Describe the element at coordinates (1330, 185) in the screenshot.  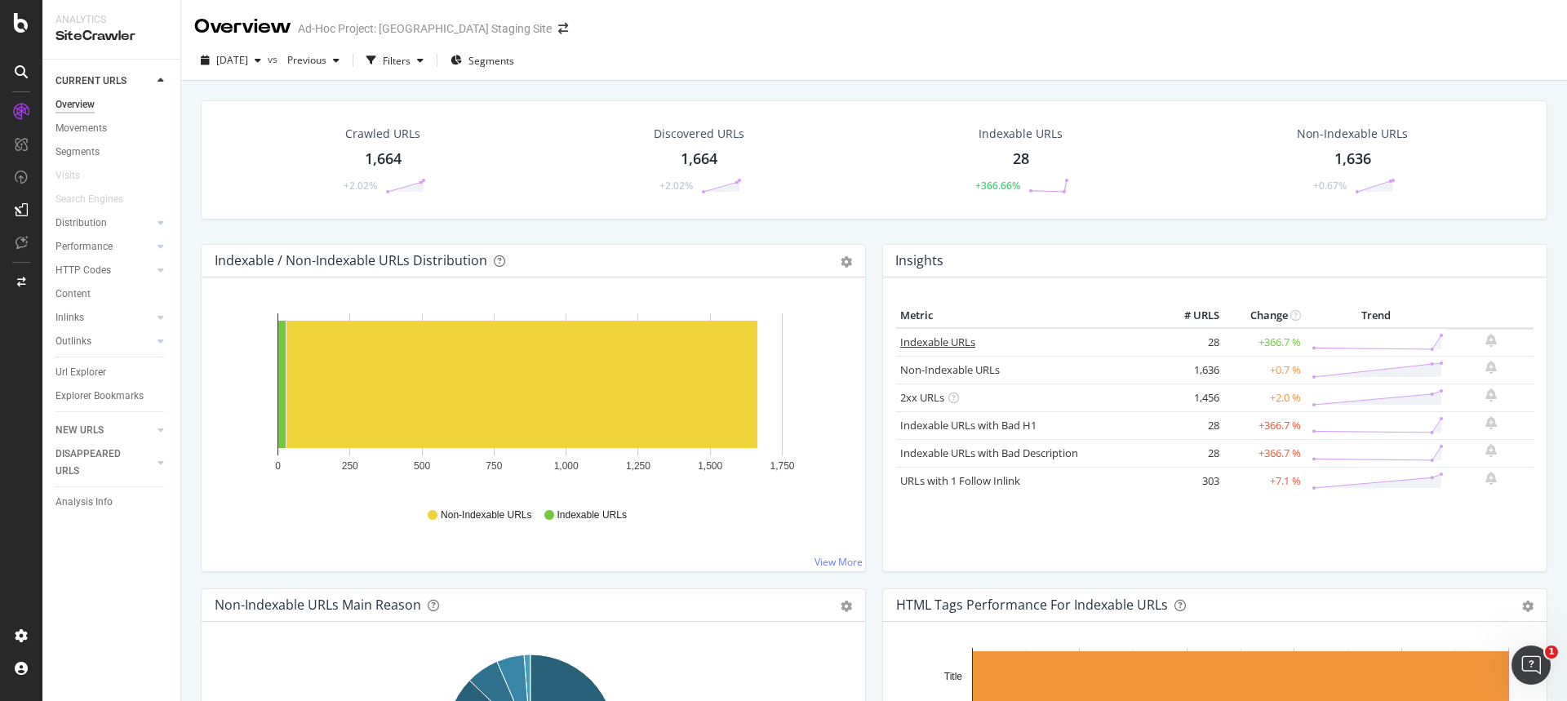
I see `div: +0.67%` at that location.